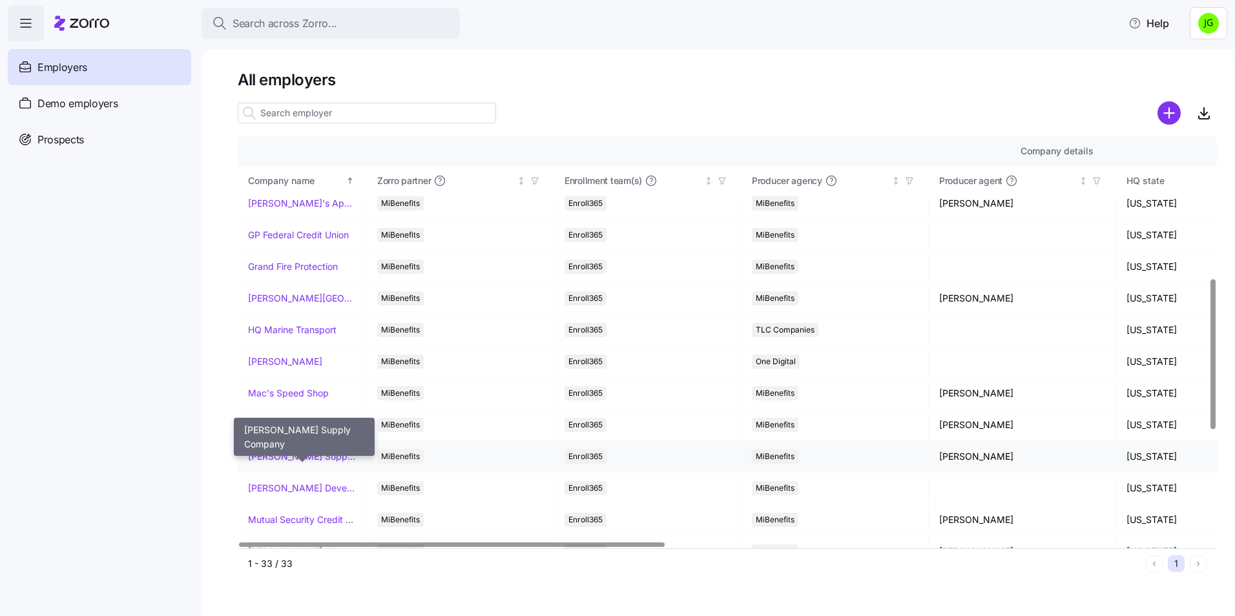 This screenshot has height=616, width=1235. Describe the element at coordinates (302, 425) in the screenshot. I see `a: Matukat Construction LLC` at that location.